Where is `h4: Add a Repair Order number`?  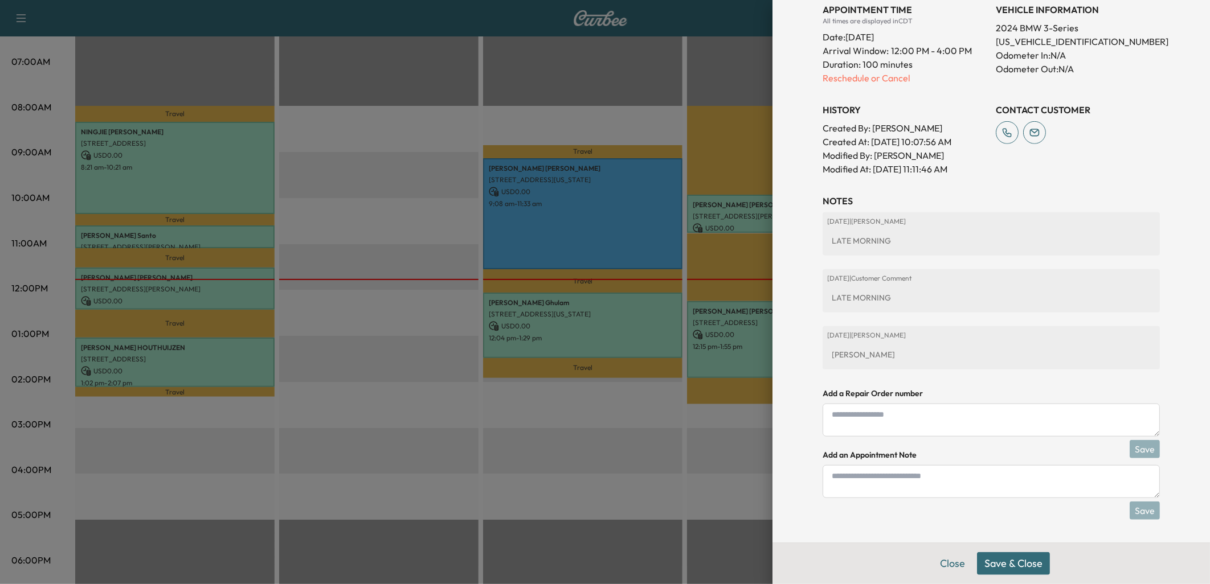 h4: Add a Repair Order number is located at coordinates (991, 394).